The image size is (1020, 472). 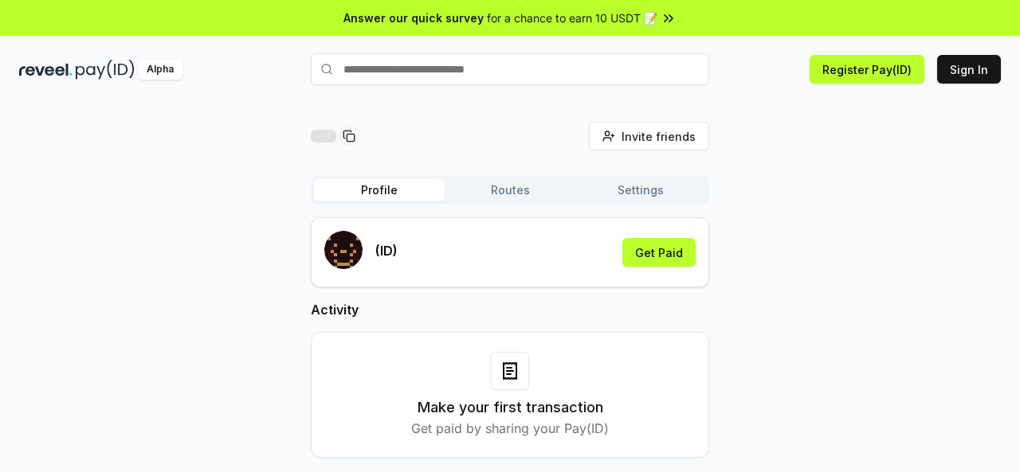 What do you see at coordinates (867, 69) in the screenshot?
I see `button: Register Pay(ID)` at bounding box center [867, 69].